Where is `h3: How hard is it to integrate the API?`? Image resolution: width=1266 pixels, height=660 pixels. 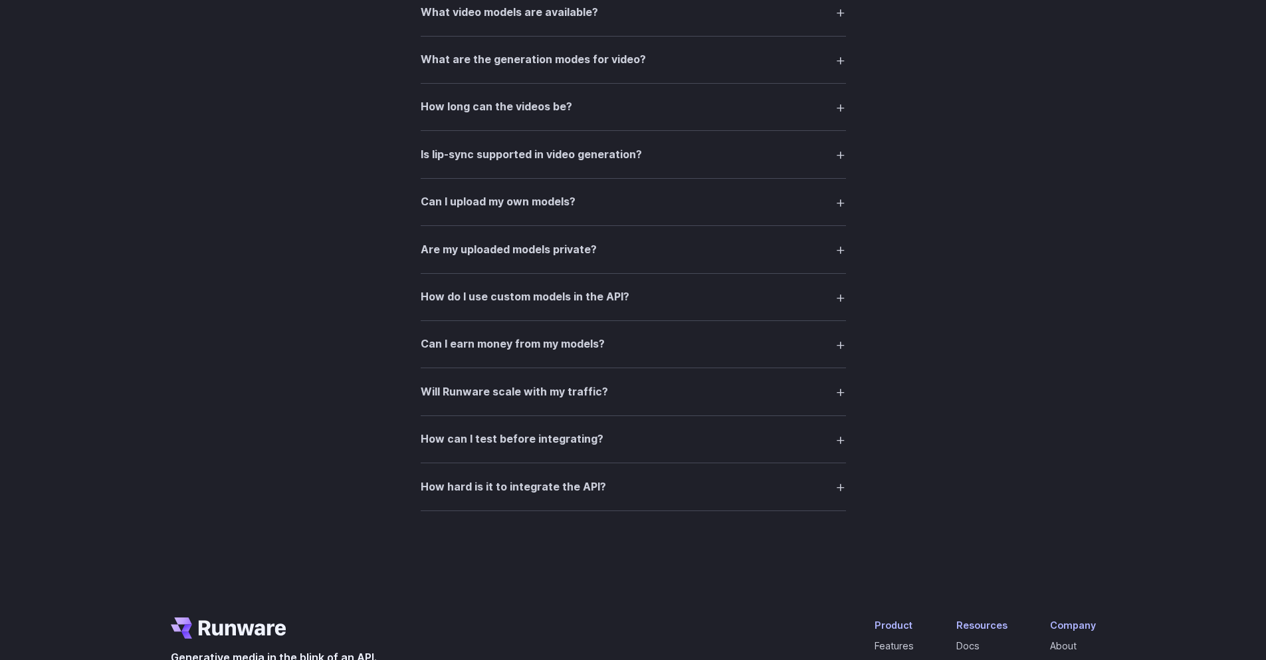 h3: How hard is it to integrate the API? is located at coordinates (513, 487).